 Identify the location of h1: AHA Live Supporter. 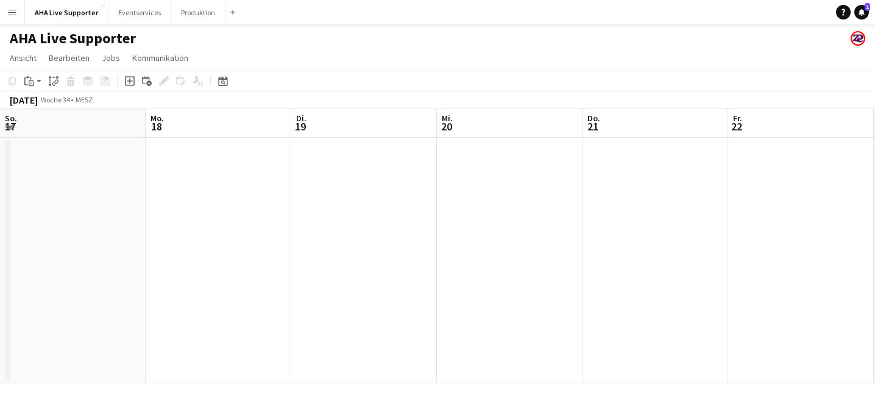
(73, 38).